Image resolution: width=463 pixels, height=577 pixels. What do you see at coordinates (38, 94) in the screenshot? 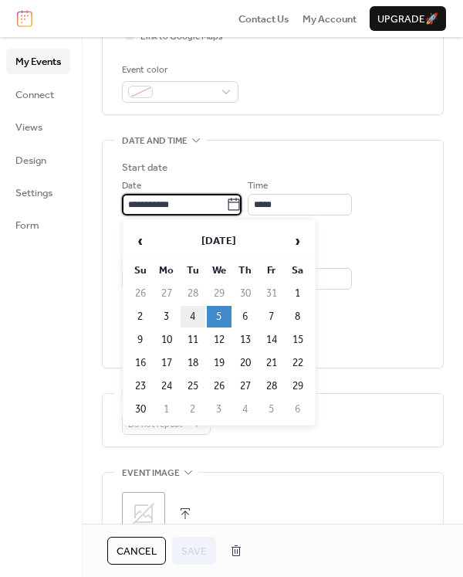
I see `a: Connect` at bounding box center [38, 94].